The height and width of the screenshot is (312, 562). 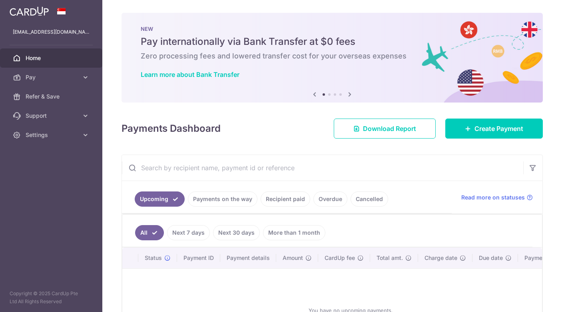 What do you see at coordinates (52, 96) in the screenshot?
I see `span: Refer & Save` at bounding box center [52, 96].